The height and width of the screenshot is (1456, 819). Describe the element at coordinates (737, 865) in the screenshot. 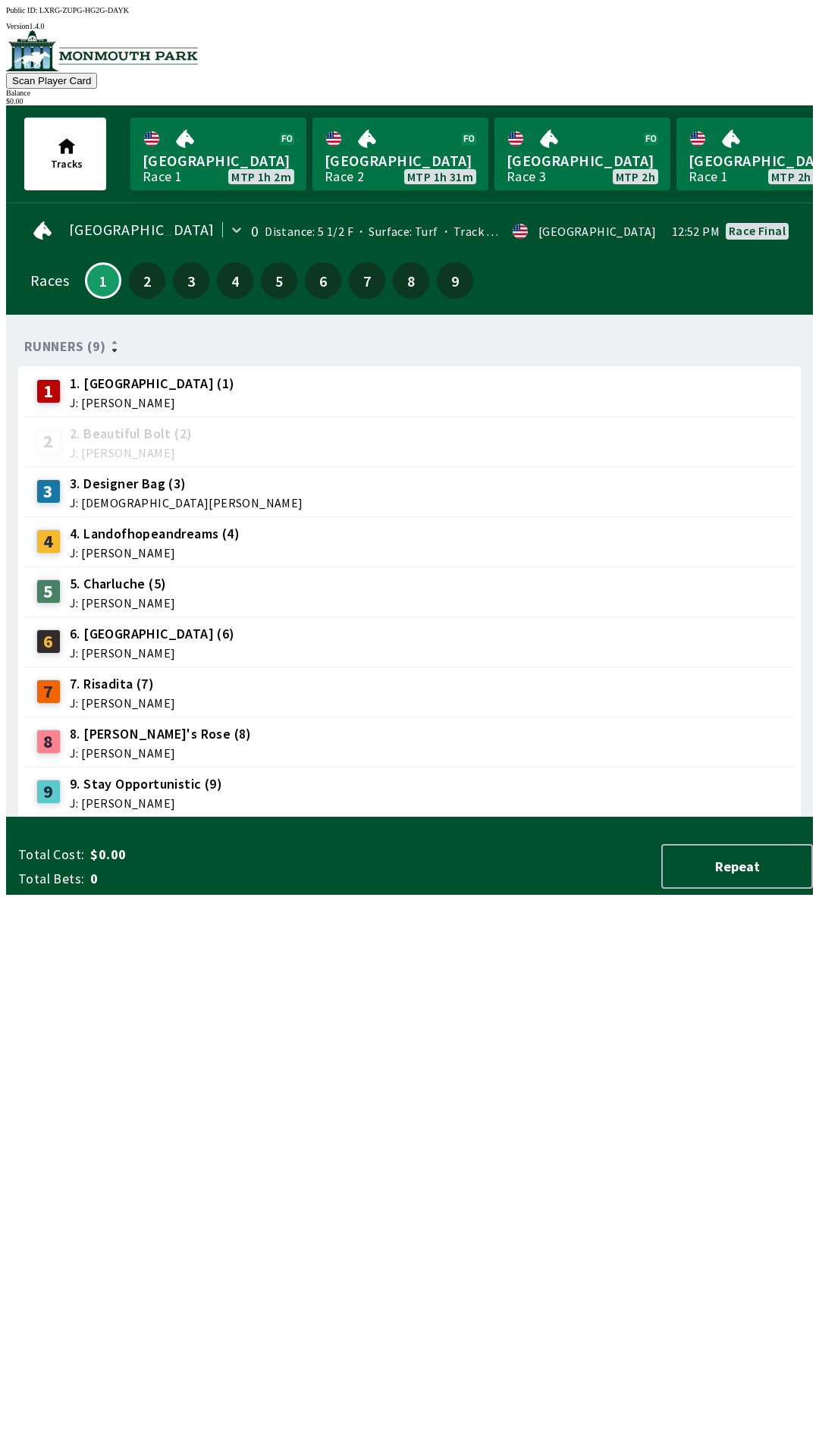

I see `button: Repeat` at that location.